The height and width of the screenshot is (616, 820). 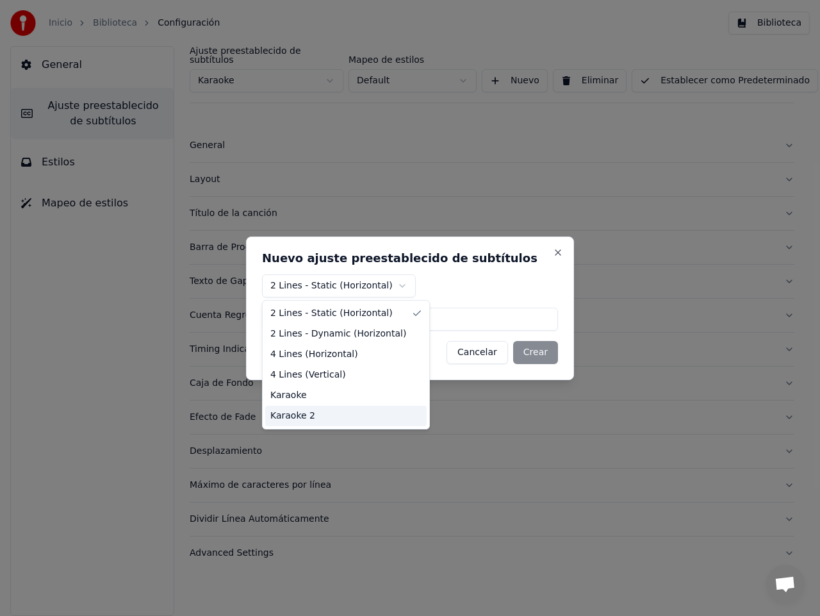 What do you see at coordinates (288, 395) in the screenshot?
I see `span: Karaoke` at bounding box center [288, 395].